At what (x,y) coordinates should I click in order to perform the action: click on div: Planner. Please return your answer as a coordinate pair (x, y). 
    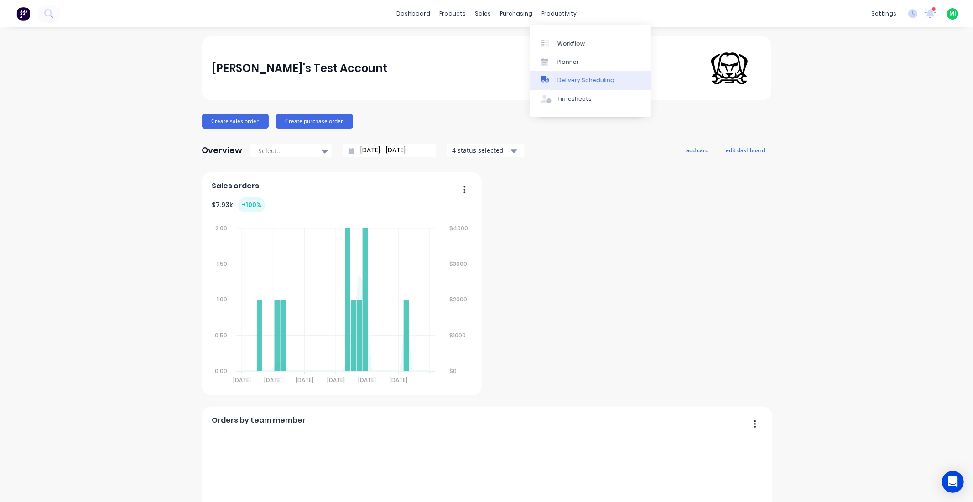
    Looking at the image, I should click on (568, 62).